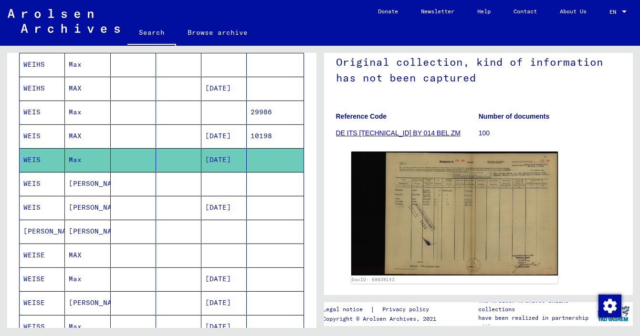  I want to click on a: DocID: 69839143, so click(373, 280).